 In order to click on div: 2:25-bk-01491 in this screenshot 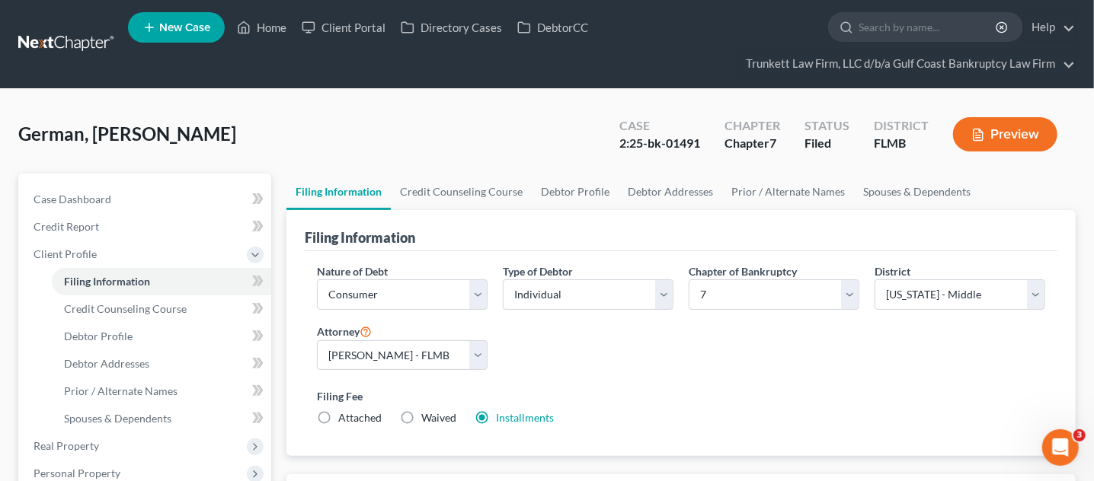, I will do `click(660, 143)`.